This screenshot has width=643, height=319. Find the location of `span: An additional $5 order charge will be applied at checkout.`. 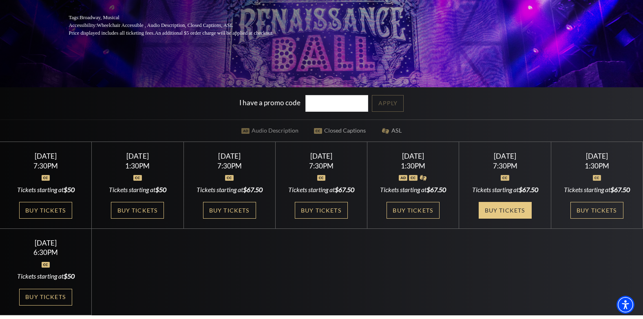

span: An additional $5 order charge will be applied at checkout. is located at coordinates (214, 33).